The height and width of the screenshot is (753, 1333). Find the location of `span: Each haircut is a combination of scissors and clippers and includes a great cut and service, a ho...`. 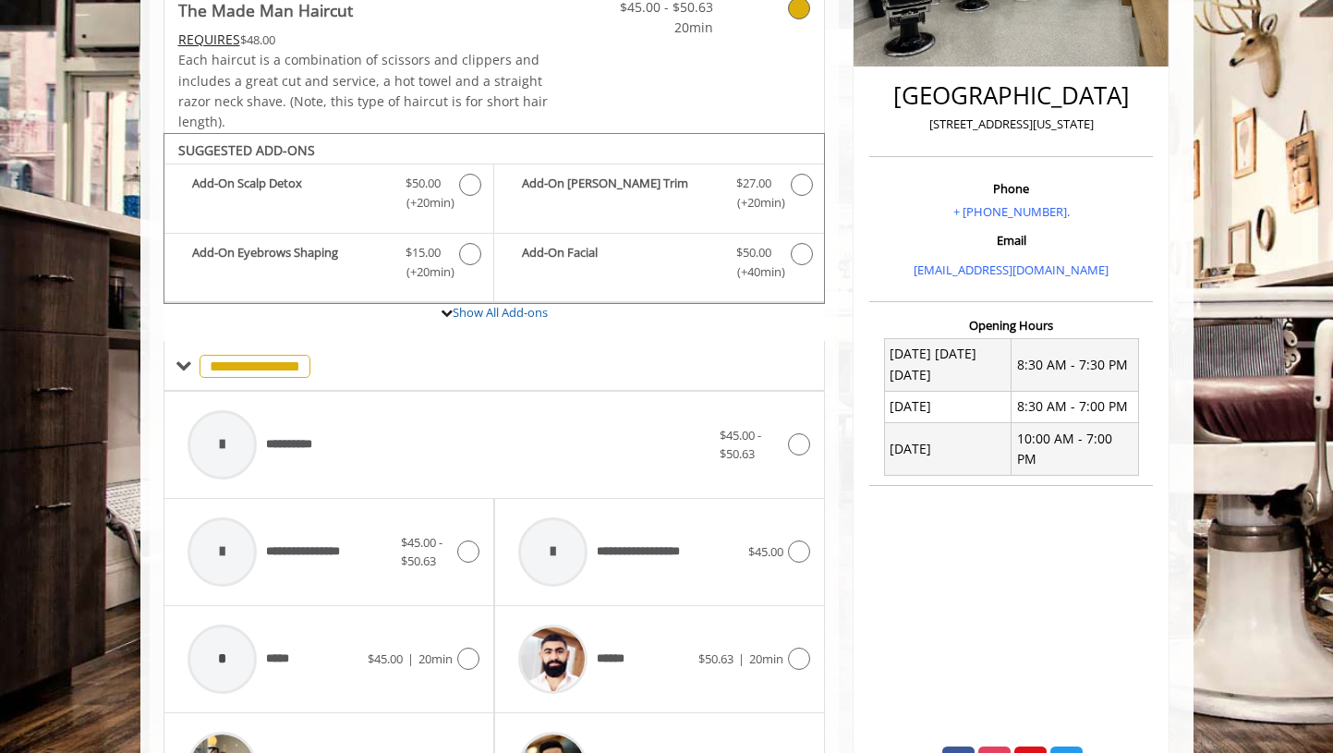

span: Each haircut is a combination of scissors and clippers and includes a great cut and service, a ho... is located at coordinates (363, 91).